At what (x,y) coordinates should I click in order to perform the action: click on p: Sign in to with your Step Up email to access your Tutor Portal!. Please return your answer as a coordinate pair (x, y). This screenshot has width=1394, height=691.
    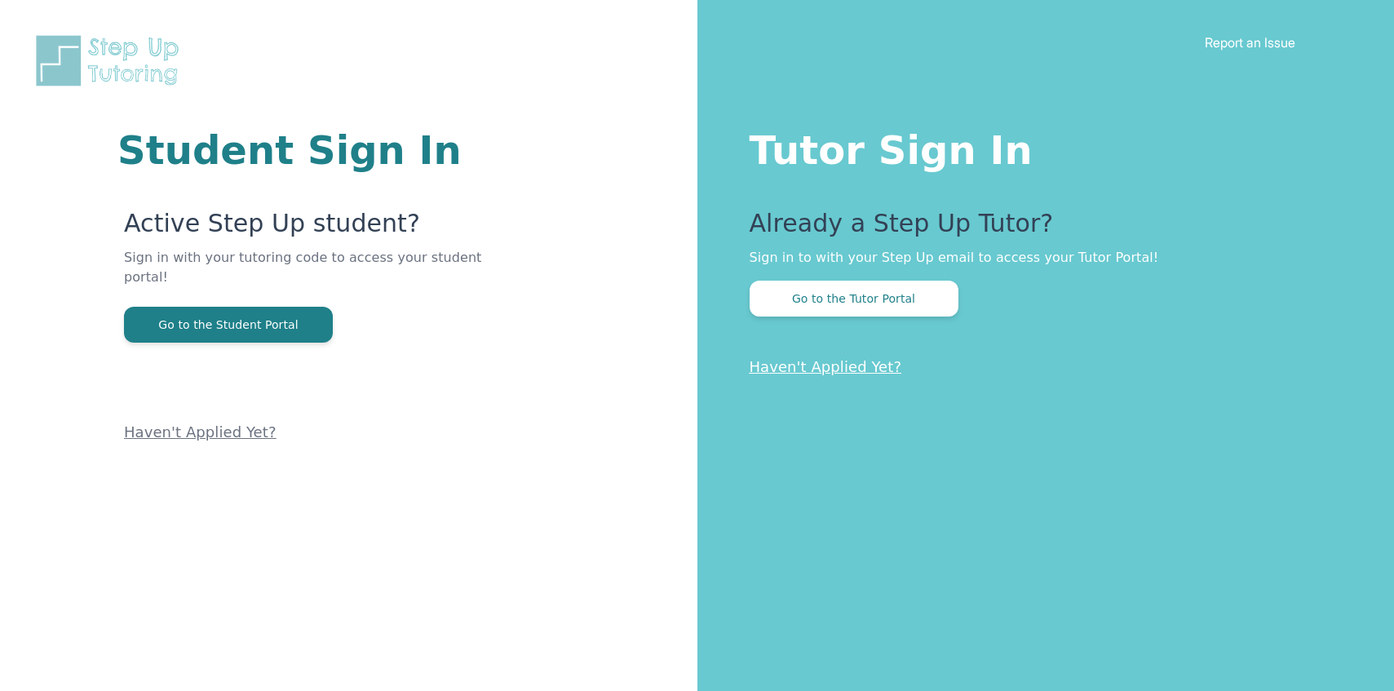
    Looking at the image, I should click on (1039, 258).